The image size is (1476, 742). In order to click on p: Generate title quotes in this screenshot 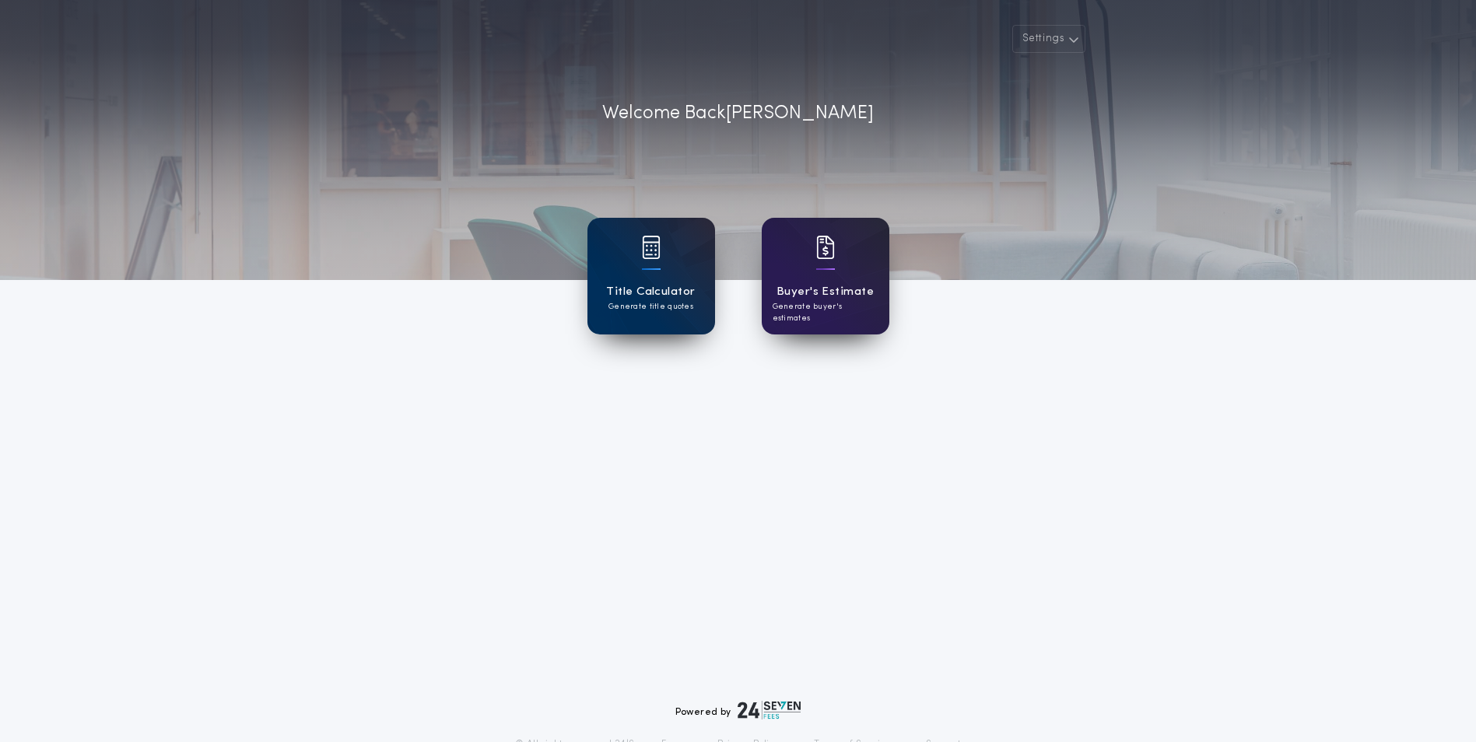, I will do `click(651, 307)`.